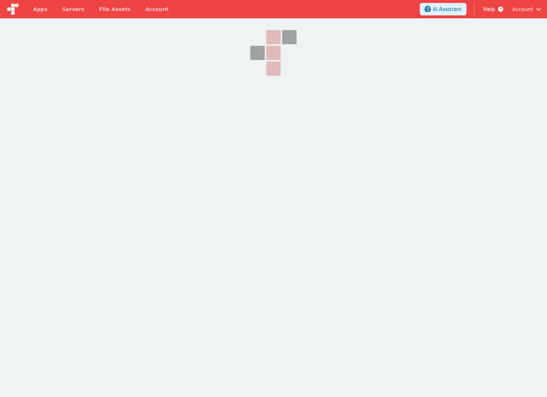 The height and width of the screenshot is (397, 547). I want to click on span: File Assets, so click(115, 9).